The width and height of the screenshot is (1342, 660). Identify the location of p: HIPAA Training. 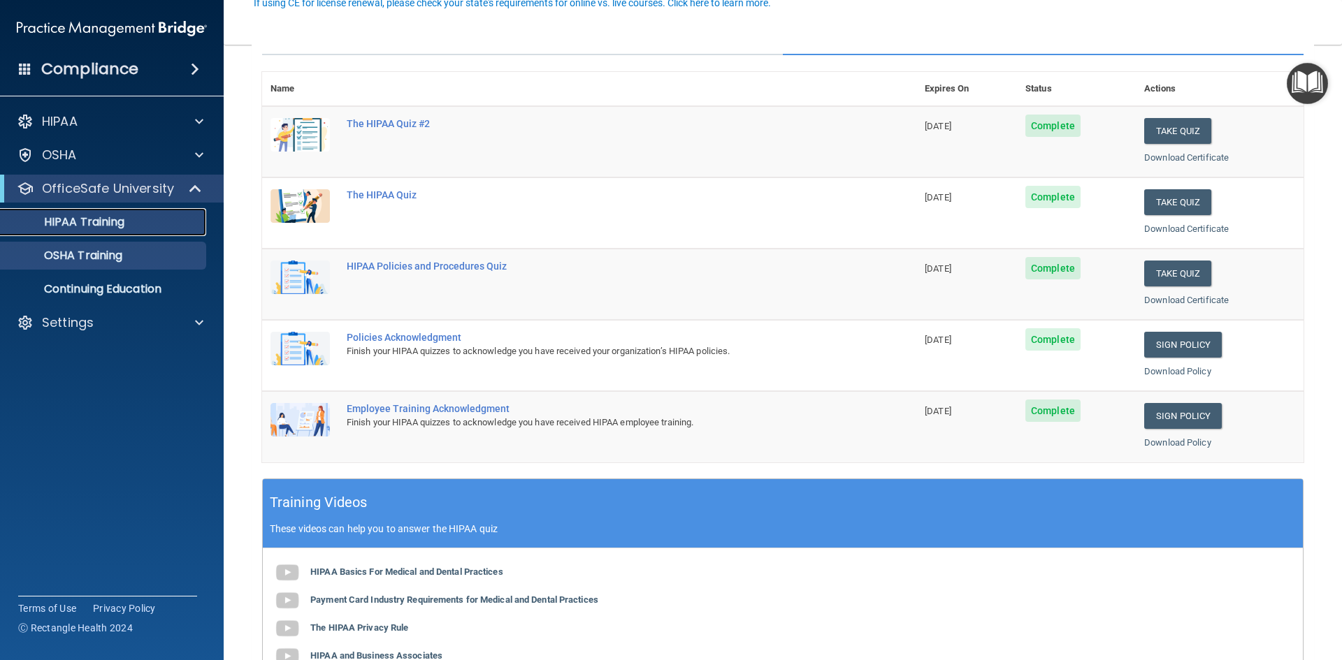
(66, 222).